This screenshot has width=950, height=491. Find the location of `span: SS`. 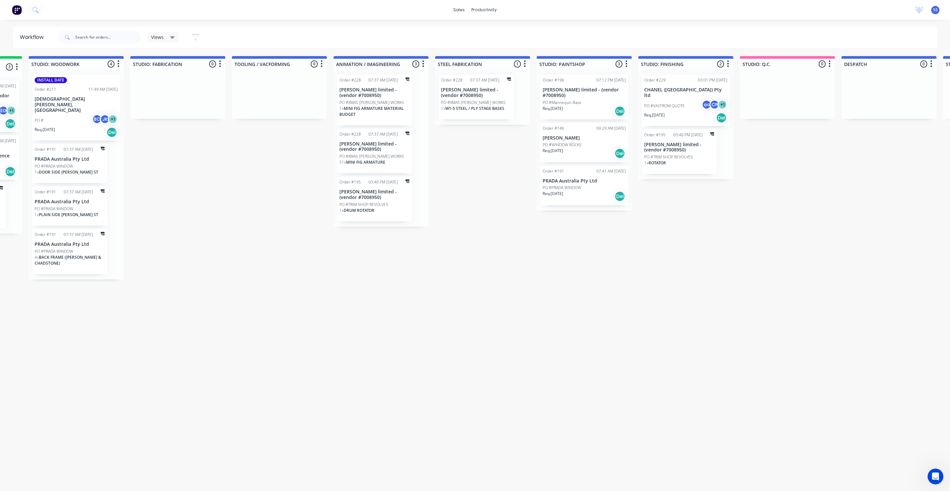

span: SS is located at coordinates (935, 10).